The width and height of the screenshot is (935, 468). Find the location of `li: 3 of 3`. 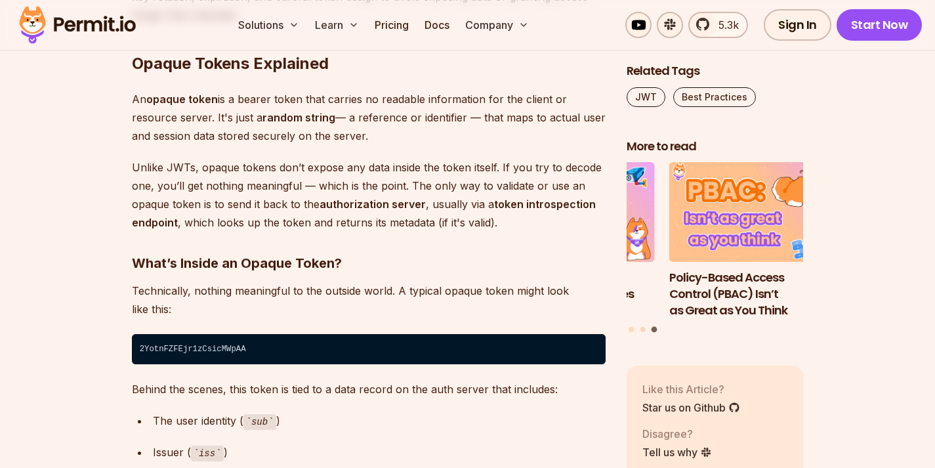

li: 3 of 3 is located at coordinates (758, 241).